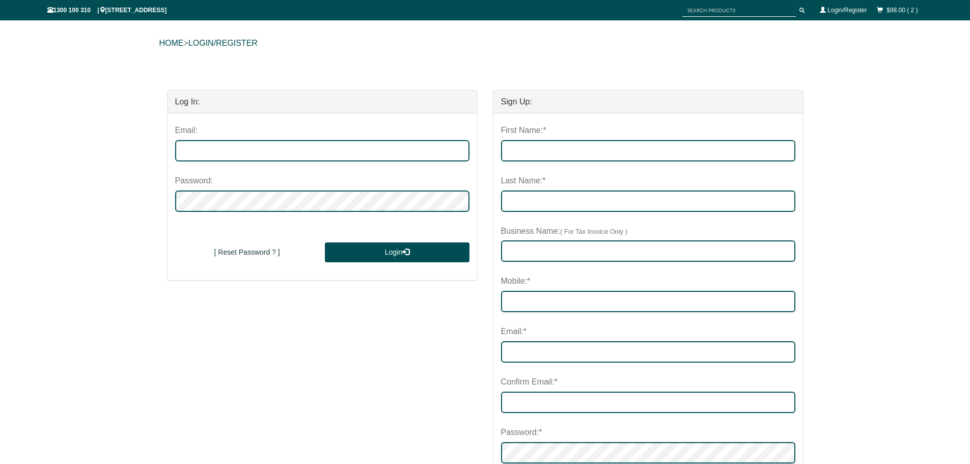 This screenshot has height=464, width=970. What do you see at coordinates (523, 130) in the screenshot?
I see `label: First Name:*` at bounding box center [523, 130].